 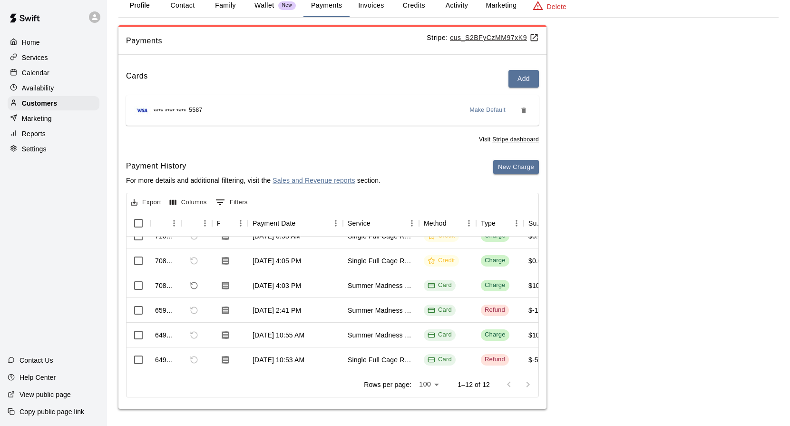 What do you see at coordinates (53, 103) in the screenshot?
I see `div: Customers` at bounding box center [53, 103].